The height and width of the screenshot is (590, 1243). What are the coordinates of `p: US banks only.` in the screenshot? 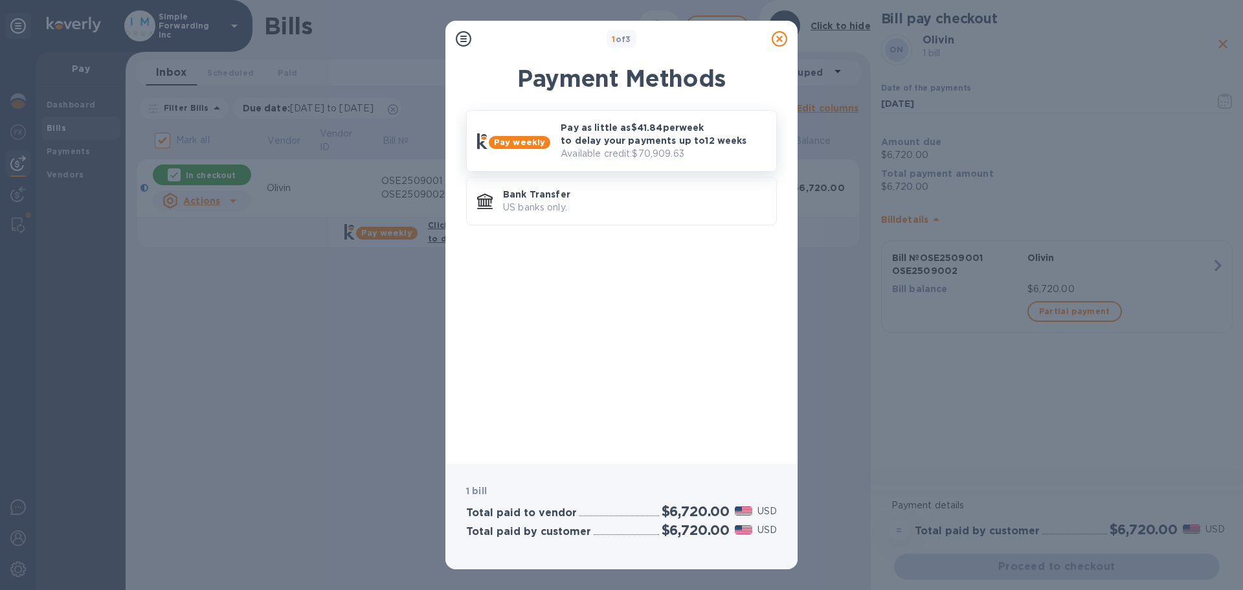 It's located at (635, 207).